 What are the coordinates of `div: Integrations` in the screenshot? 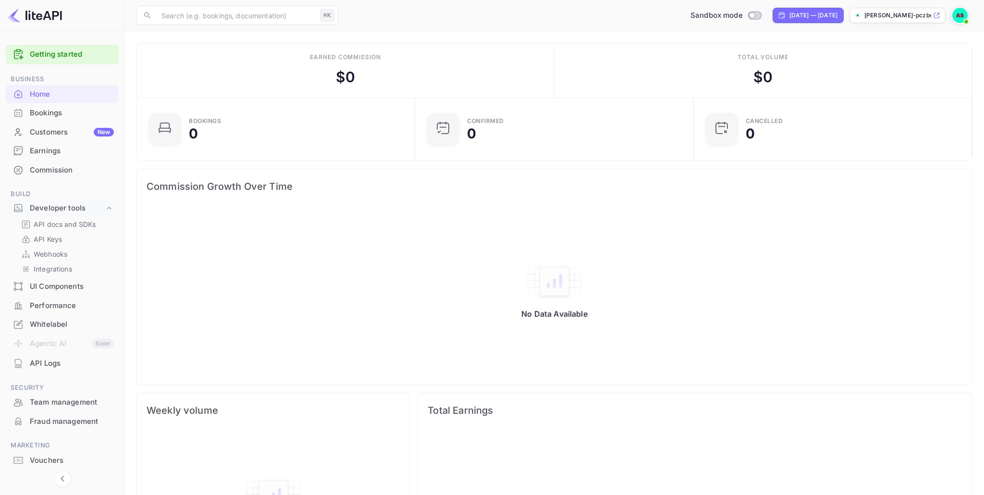 It's located at (66, 269).